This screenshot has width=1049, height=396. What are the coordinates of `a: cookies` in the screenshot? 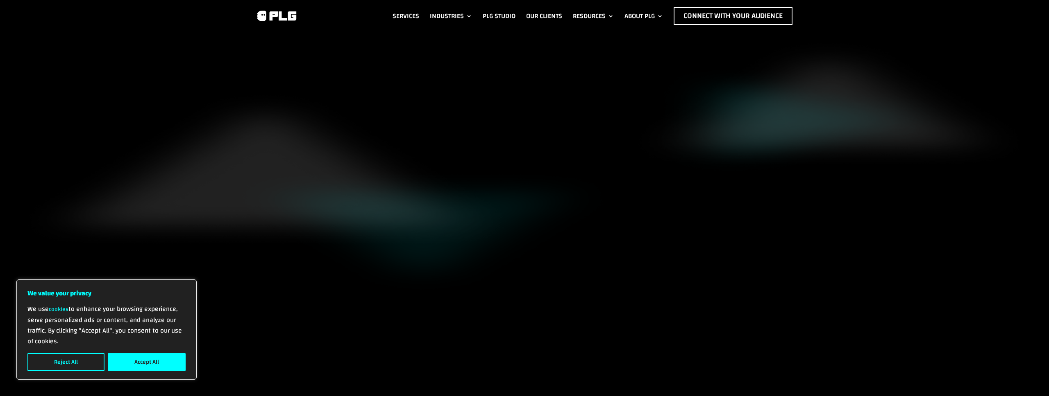 It's located at (59, 310).